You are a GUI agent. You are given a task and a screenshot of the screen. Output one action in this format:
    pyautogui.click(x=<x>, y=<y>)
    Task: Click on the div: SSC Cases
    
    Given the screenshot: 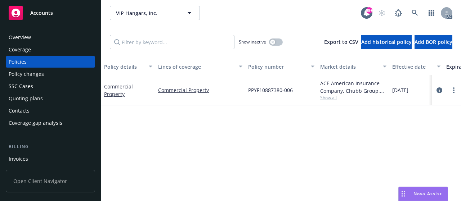 What is the action you would take?
    pyautogui.click(x=21, y=86)
    